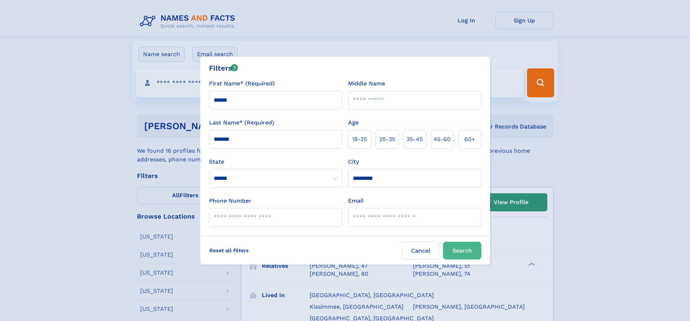 This screenshot has height=321, width=690. What do you see at coordinates (230, 201) in the screenshot?
I see `label: Phone Number` at bounding box center [230, 201].